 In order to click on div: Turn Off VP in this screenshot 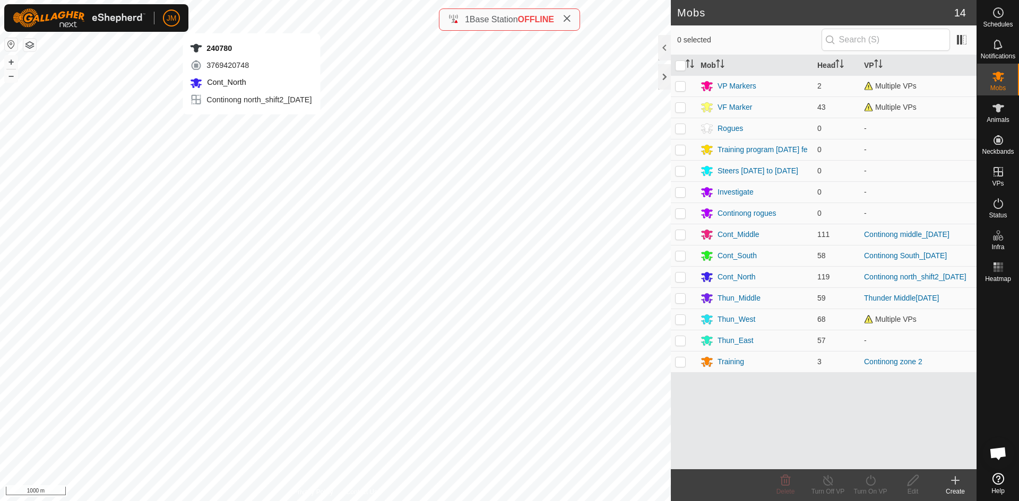, I will do `click(828, 492)`.